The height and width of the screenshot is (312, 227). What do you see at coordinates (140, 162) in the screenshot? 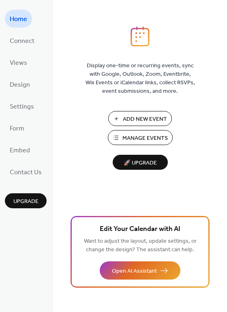
I see `button: 🚀 Upgrade` at bounding box center [140, 162].